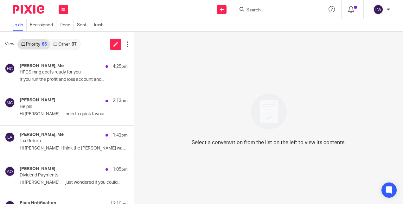 This screenshot has height=204, width=403. Describe the element at coordinates (34, 44) in the screenshot. I see `a: Priority66` at that location.